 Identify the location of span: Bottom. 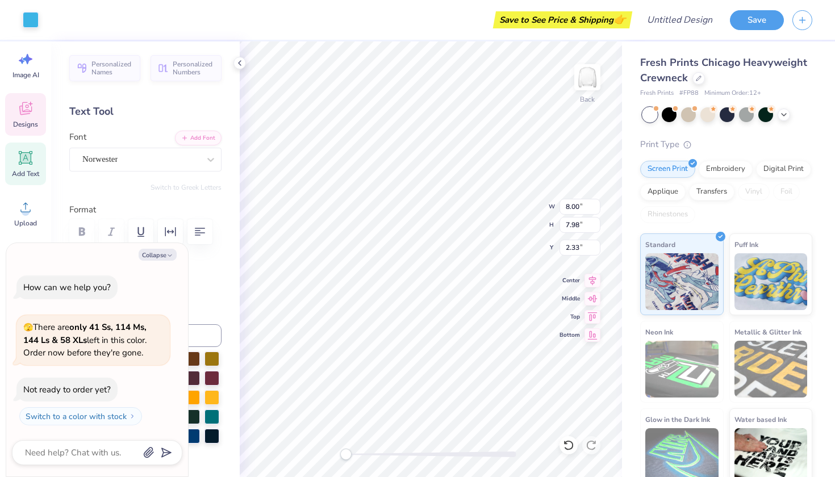
(570, 335).